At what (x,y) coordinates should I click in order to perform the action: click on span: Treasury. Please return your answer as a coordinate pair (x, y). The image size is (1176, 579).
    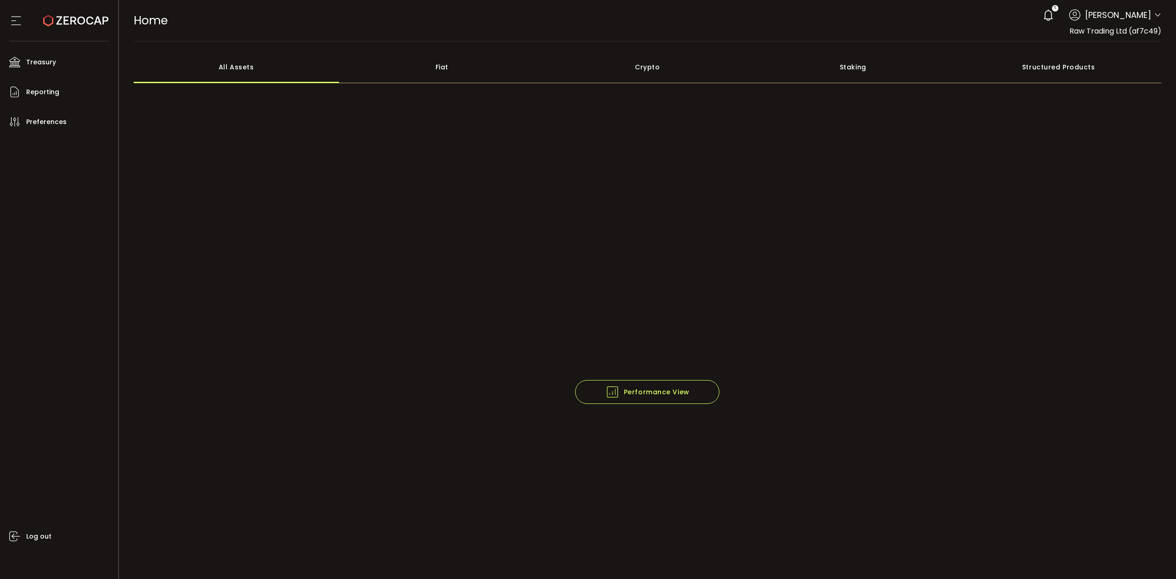
    Looking at the image, I should click on (41, 62).